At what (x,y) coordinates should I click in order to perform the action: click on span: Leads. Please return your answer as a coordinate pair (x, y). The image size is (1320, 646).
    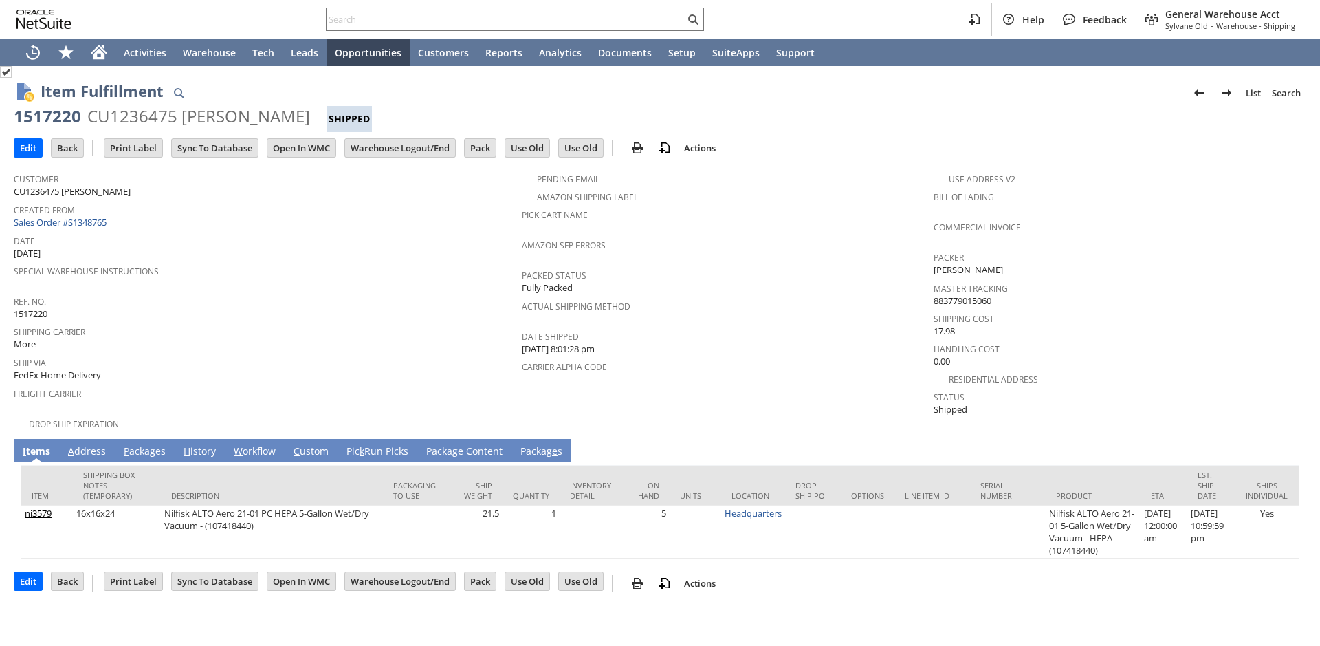
    Looking at the image, I should click on (305, 52).